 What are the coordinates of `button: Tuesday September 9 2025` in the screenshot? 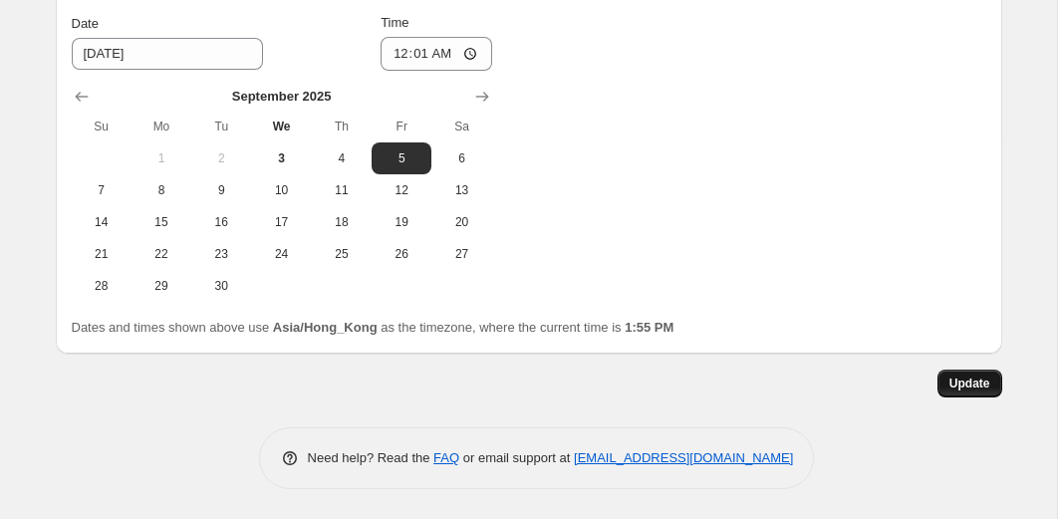 It's located at (221, 190).